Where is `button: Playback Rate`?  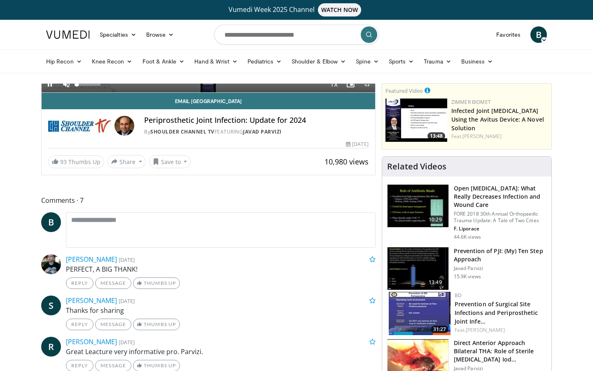
button: Playback Rate is located at coordinates (334, 84).